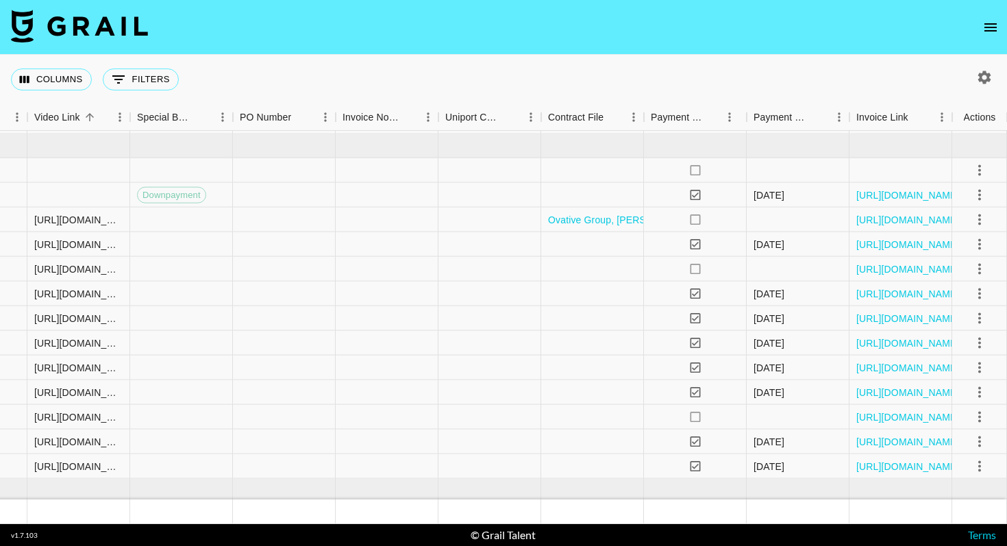 The width and height of the screenshot is (1007, 546). I want to click on div: © Grail Talent, so click(503, 535).